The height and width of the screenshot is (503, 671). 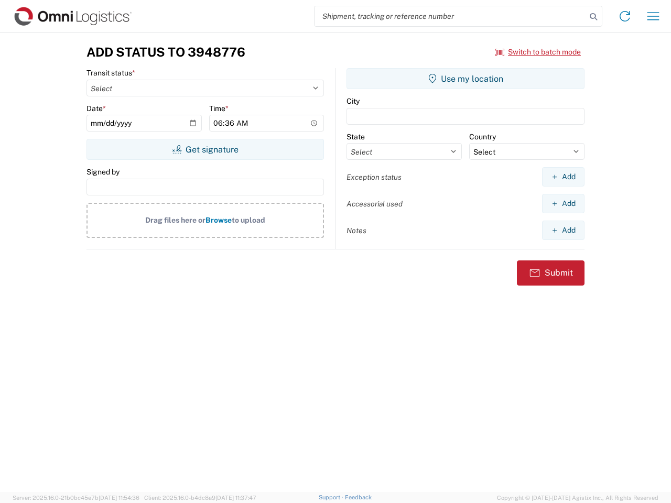 I want to click on h3: Add Status to 3948776, so click(x=166, y=52).